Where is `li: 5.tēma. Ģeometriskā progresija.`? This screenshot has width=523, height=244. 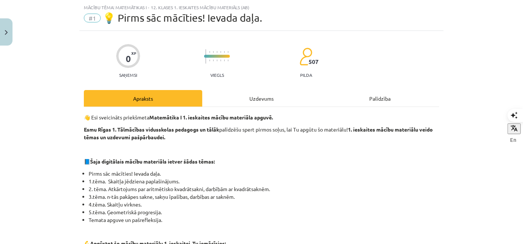 li: 5.tēma. Ģeometriskā progresija. is located at coordinates (264, 212).